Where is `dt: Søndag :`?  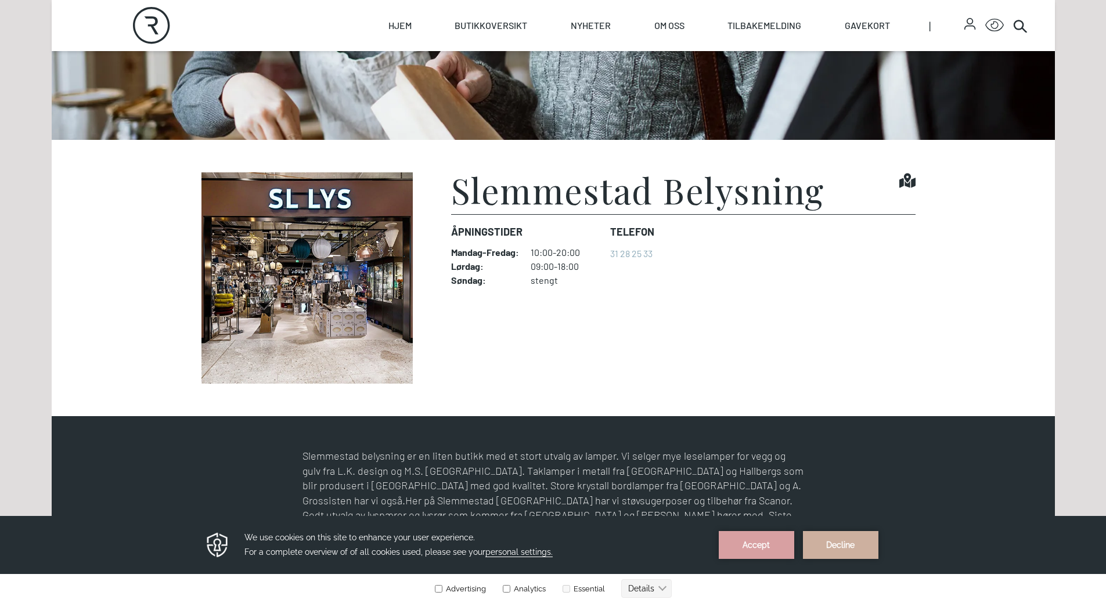
dt: Søndag : is located at coordinates (485, 280).